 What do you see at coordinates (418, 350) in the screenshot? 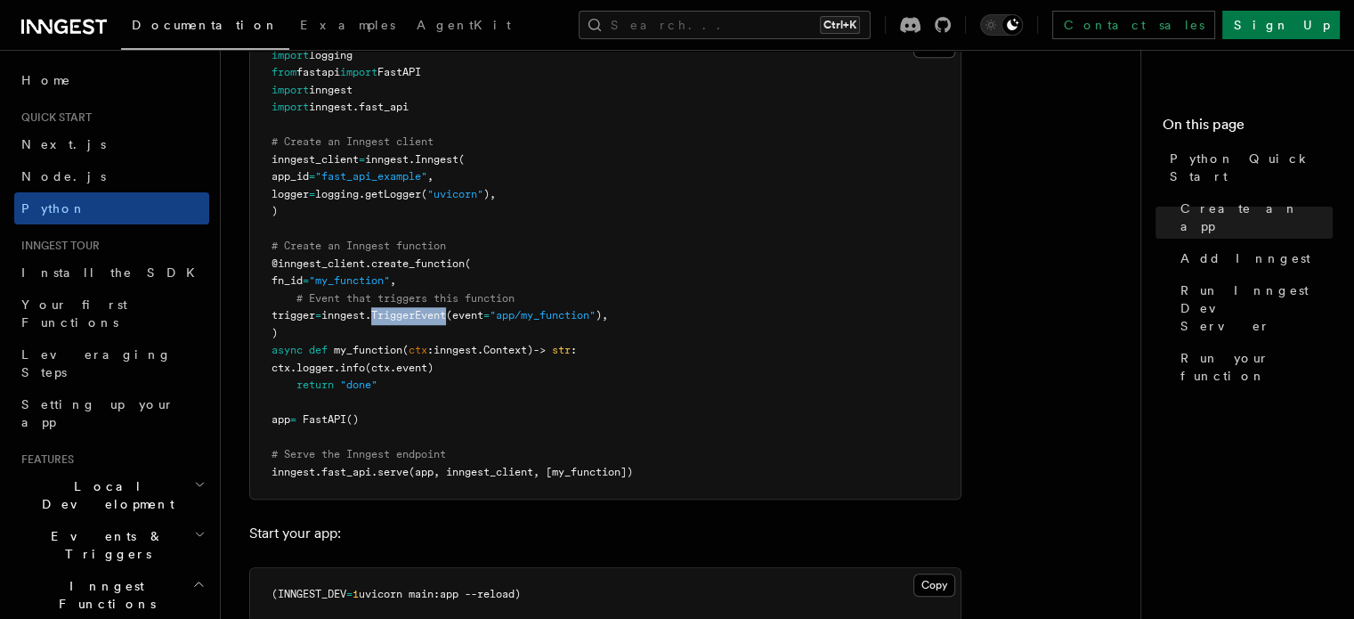
I see `span: ctx` at bounding box center [418, 350].